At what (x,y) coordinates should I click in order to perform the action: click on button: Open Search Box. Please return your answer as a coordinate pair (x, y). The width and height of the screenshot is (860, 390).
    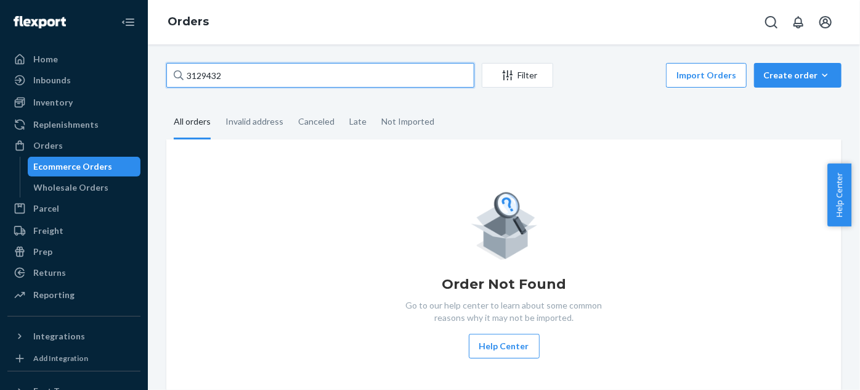
    Looking at the image, I should click on (772, 22).